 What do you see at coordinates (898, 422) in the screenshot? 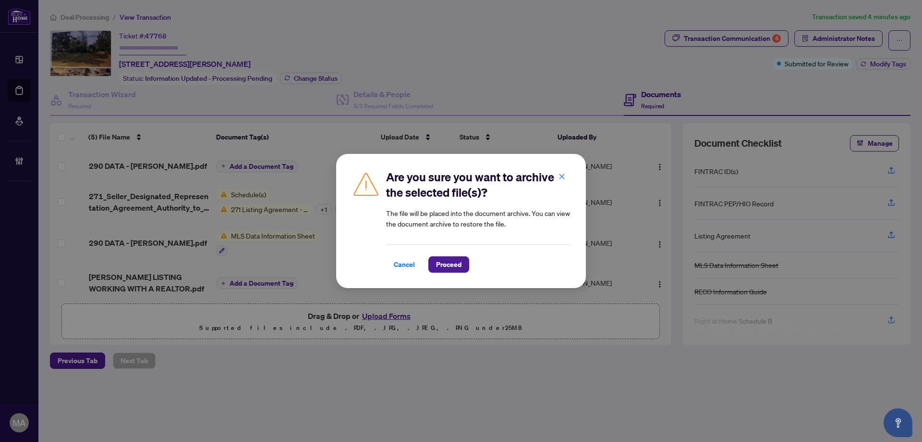
I see `button: Open asap` at bounding box center [898, 422].